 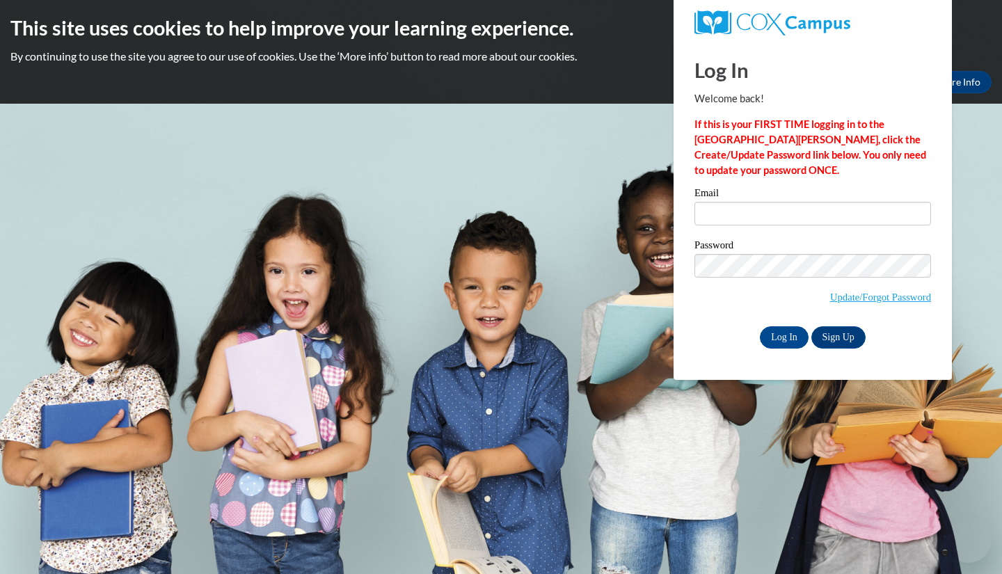 What do you see at coordinates (501, 28) in the screenshot?
I see `h2: This site uses cookies to help improve your learning experience.` at bounding box center [501, 28].